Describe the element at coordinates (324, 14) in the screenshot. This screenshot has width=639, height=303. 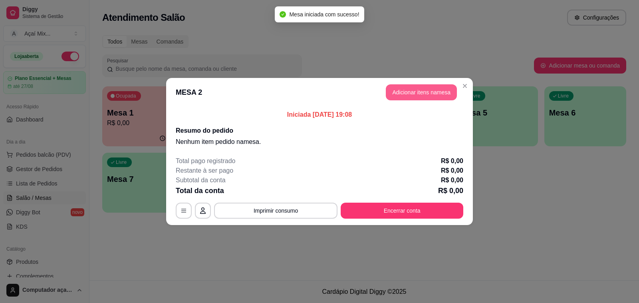
I see `span: Mesa iniciada com sucesso!` at that location.